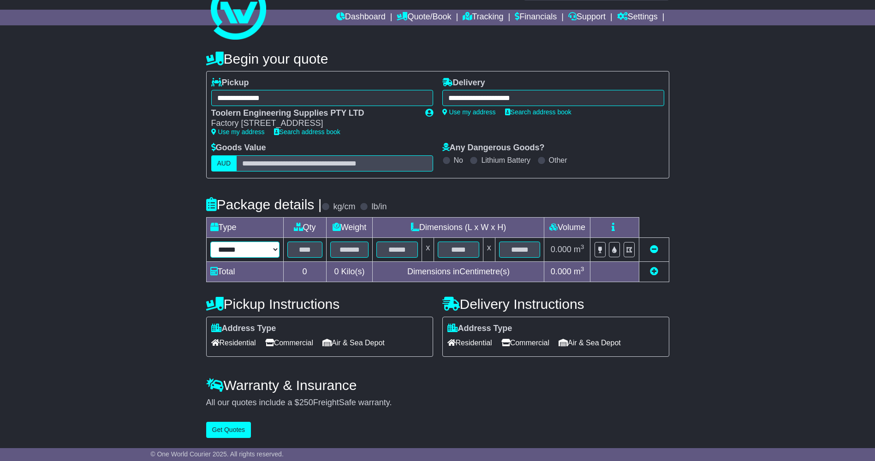  What do you see at coordinates (464, 83) in the screenshot?
I see `label: Delivery` at bounding box center [464, 83].